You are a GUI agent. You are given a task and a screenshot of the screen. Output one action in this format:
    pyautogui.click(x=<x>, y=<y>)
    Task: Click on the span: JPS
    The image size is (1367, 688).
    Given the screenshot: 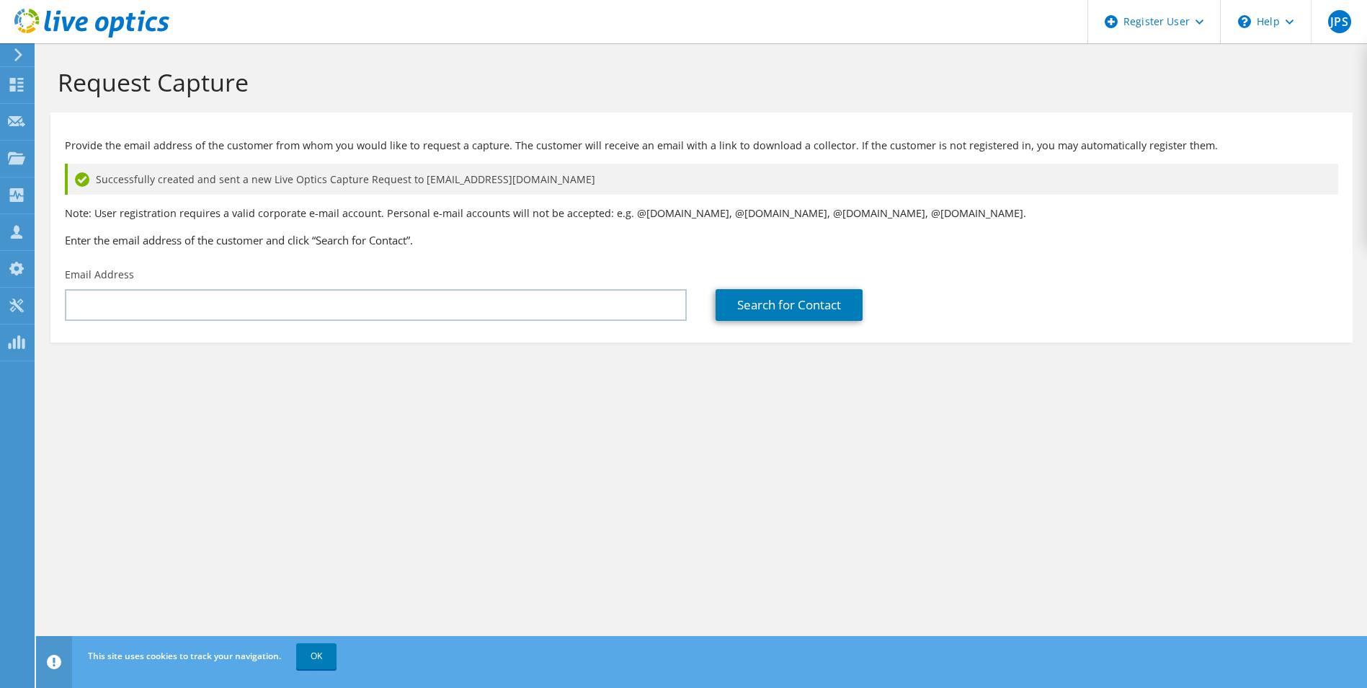 What is the action you would take?
    pyautogui.click(x=1340, y=22)
    